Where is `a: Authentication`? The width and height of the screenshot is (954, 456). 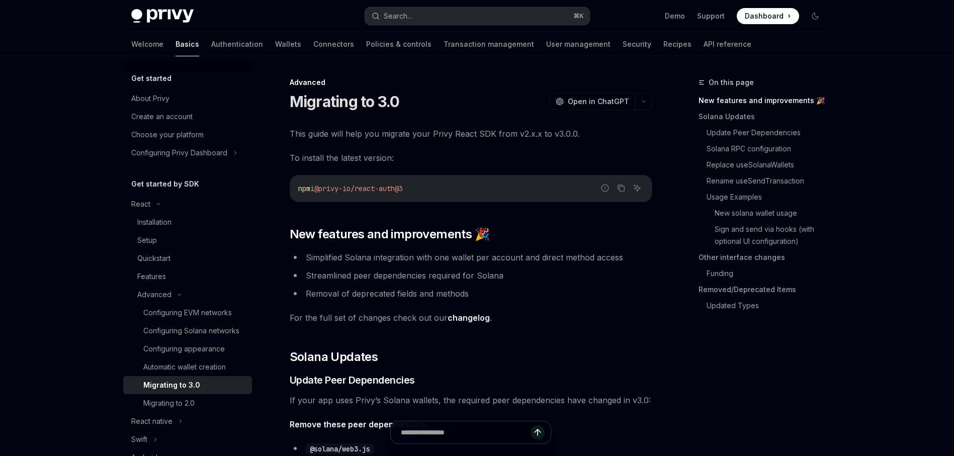 a: Authentication is located at coordinates (237, 44).